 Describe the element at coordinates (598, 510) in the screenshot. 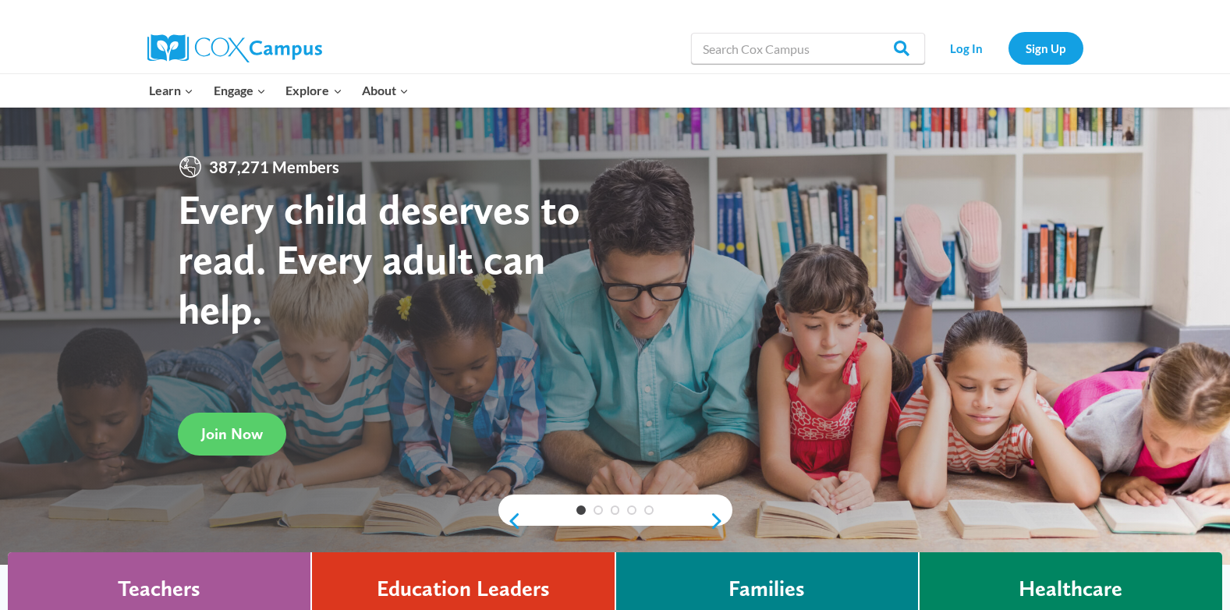

I see `a: 2` at that location.